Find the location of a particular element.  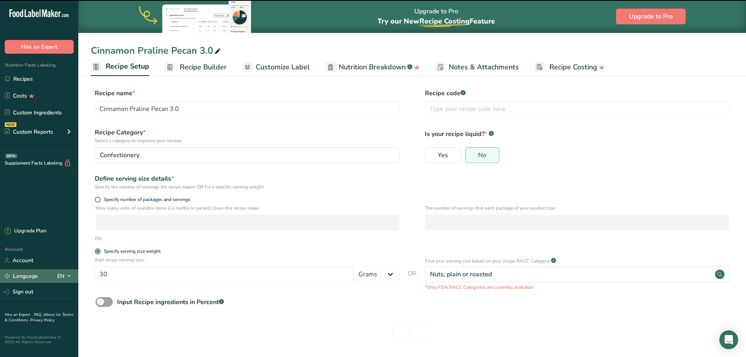

p: *Only FDA RACC Categories are currently available is located at coordinates (577, 287).